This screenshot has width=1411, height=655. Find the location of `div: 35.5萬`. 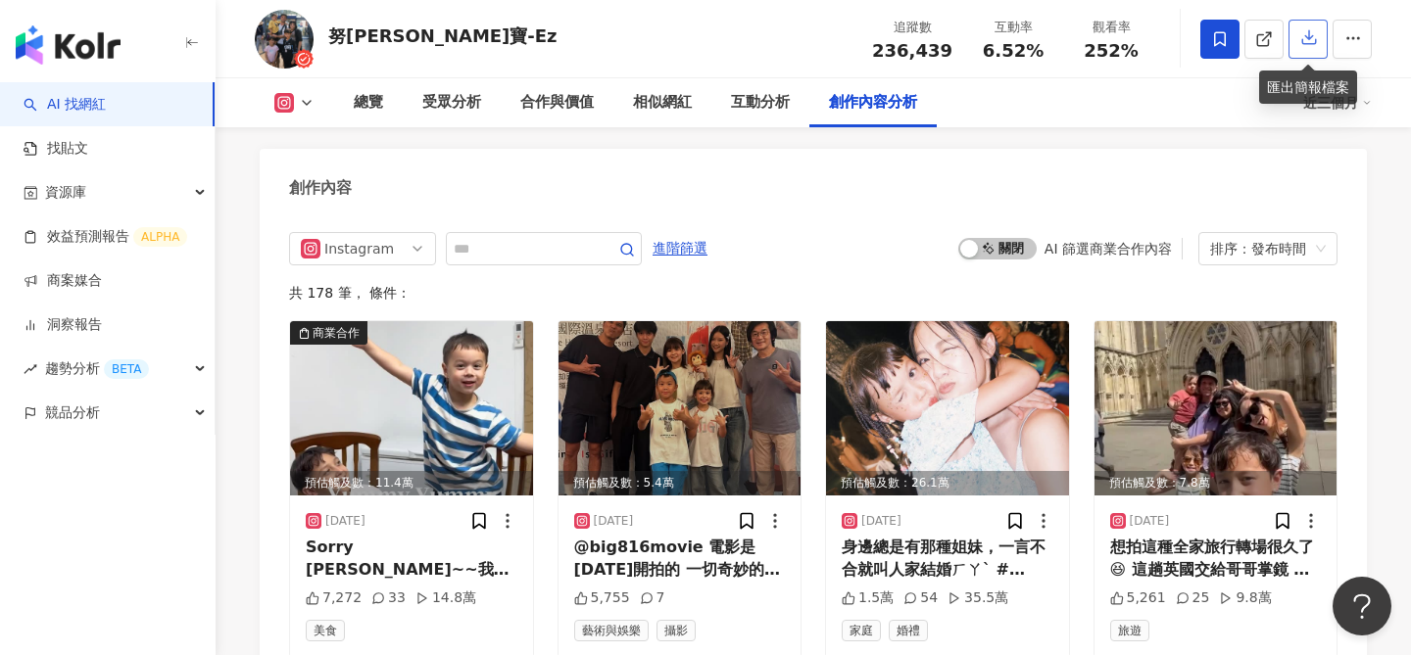

div: 35.5萬 is located at coordinates (978, 599).